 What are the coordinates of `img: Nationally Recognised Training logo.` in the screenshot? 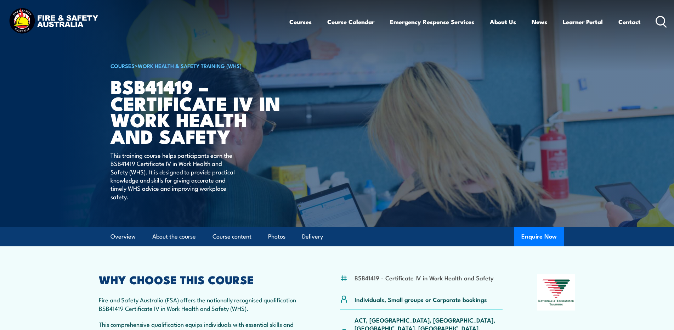 It's located at (557, 292).